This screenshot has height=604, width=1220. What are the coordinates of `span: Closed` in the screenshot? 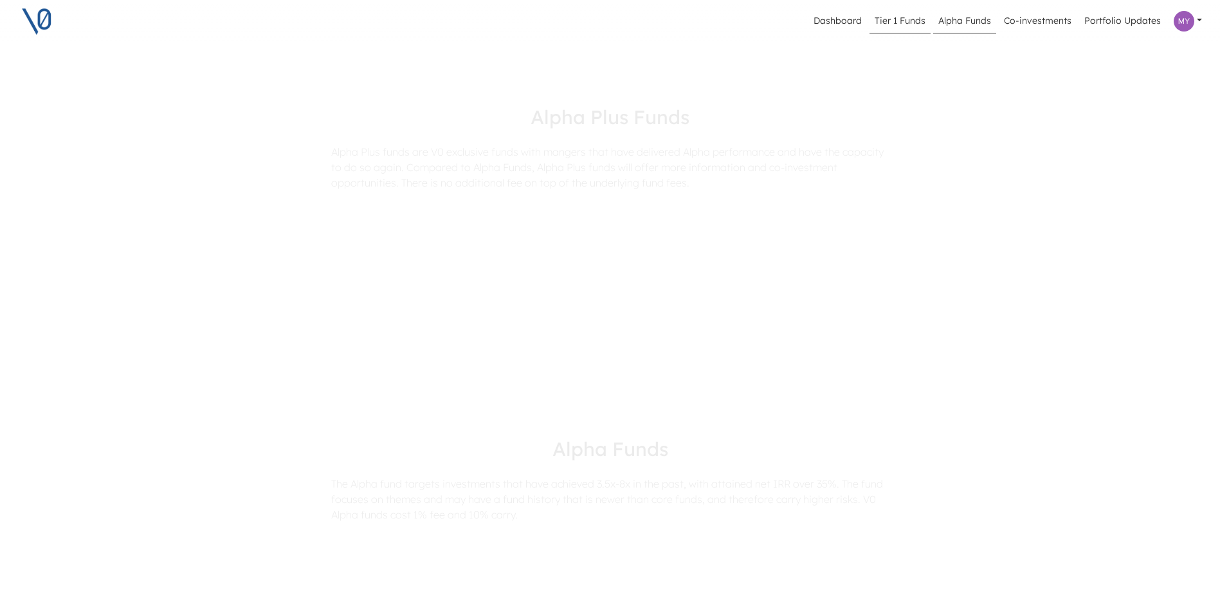 It's located at (397, 325).